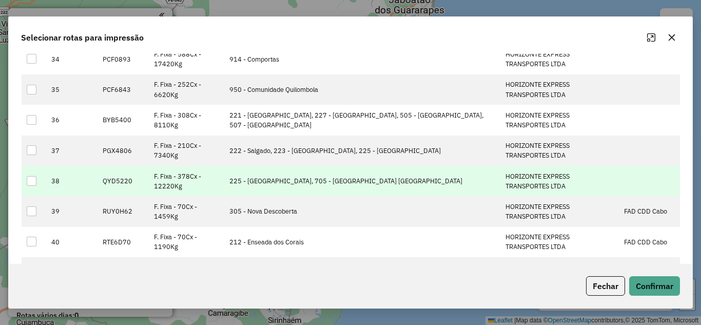 Image resolution: width=701 pixels, height=325 pixels. I want to click on button: Maximize, so click(652, 37).